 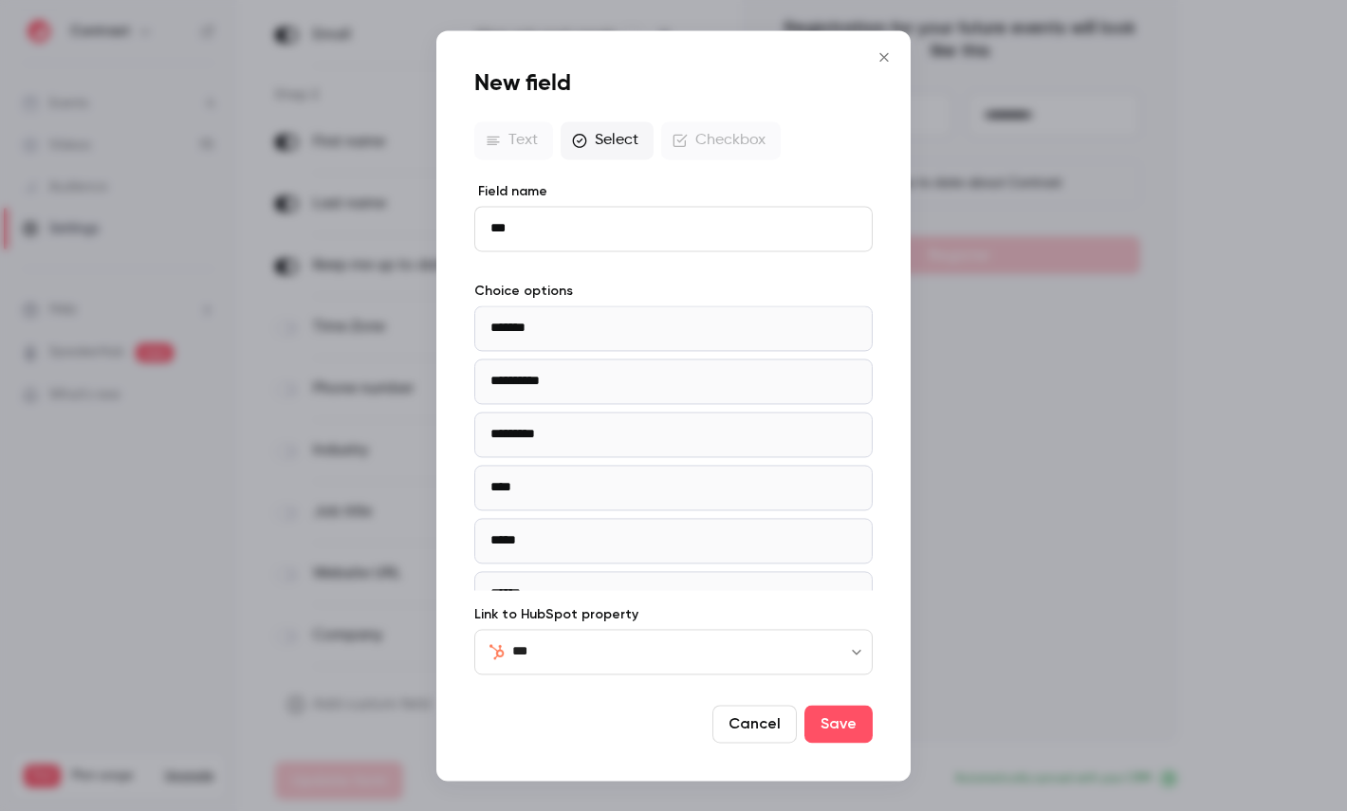 I want to click on button: Open, so click(x=856, y=652).